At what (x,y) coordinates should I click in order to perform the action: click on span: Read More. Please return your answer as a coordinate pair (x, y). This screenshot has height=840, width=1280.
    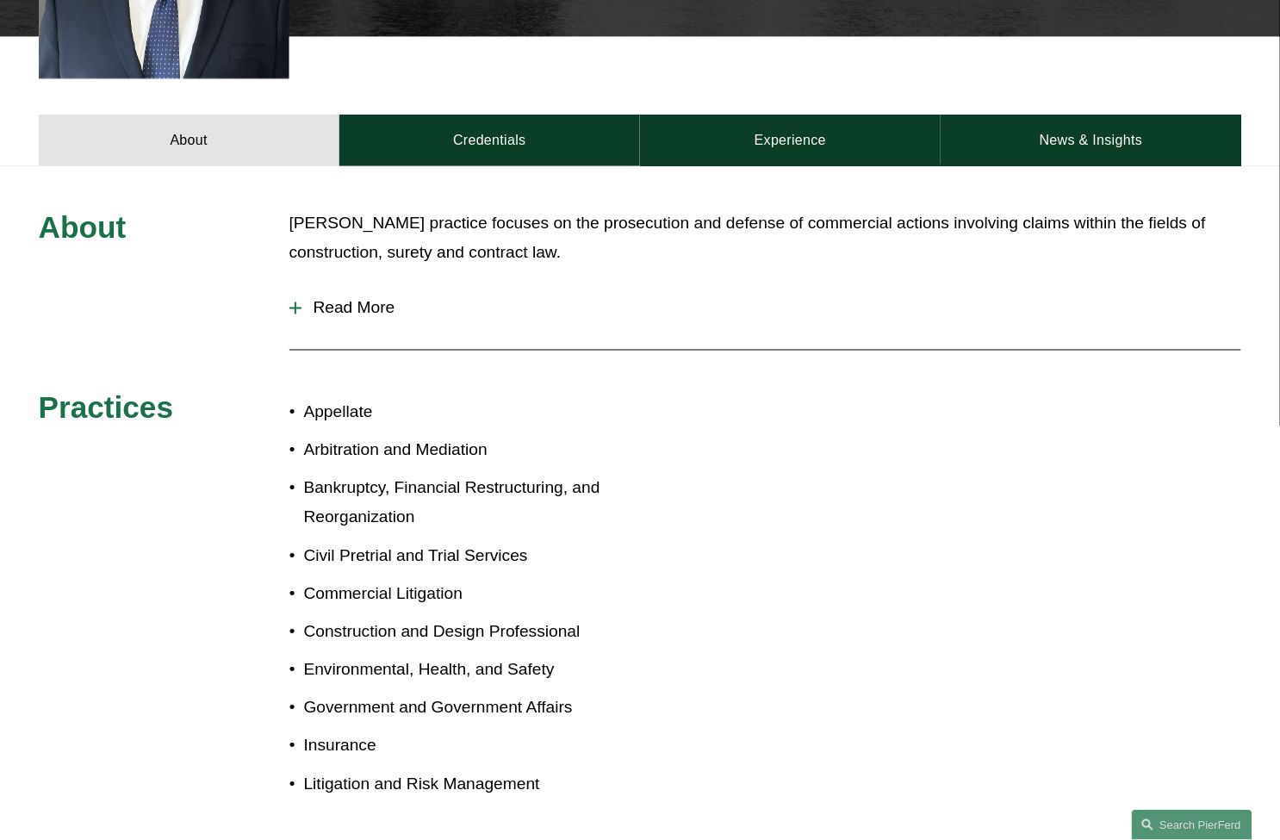
    Looking at the image, I should click on (772, 308).